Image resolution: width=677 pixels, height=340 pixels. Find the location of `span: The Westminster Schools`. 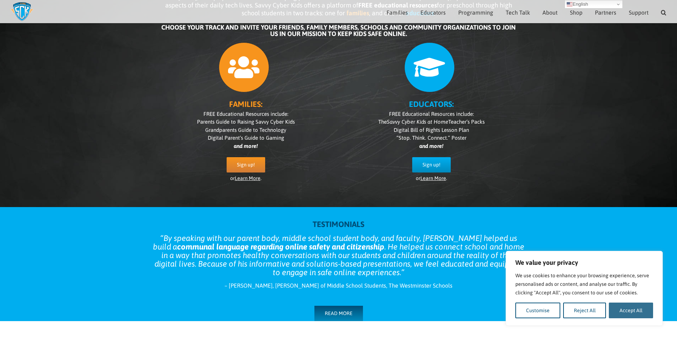

span: The Westminster Schools is located at coordinates (420, 286).